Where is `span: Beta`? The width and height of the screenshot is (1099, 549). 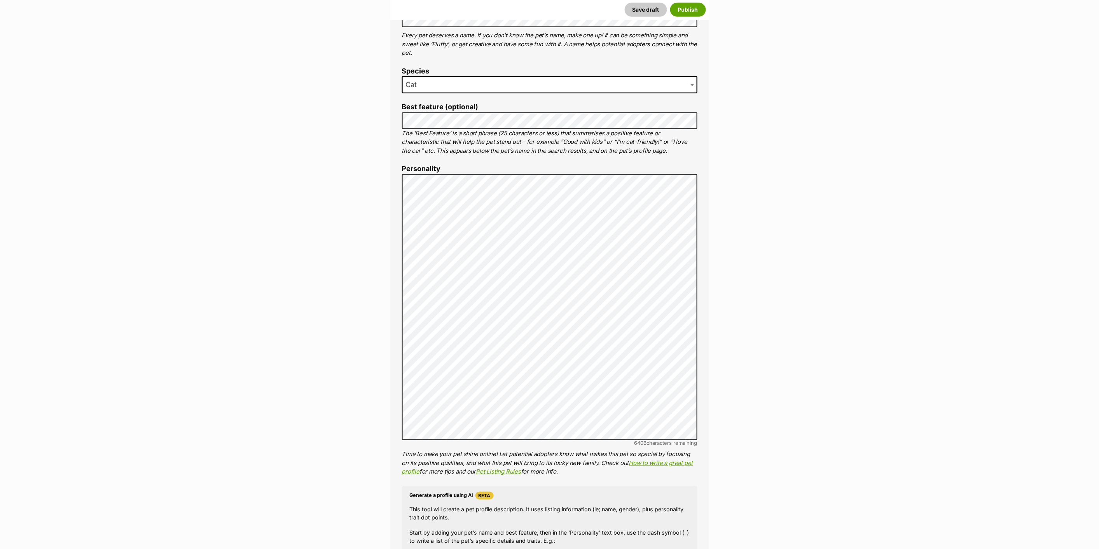 span: Beta is located at coordinates (484, 496).